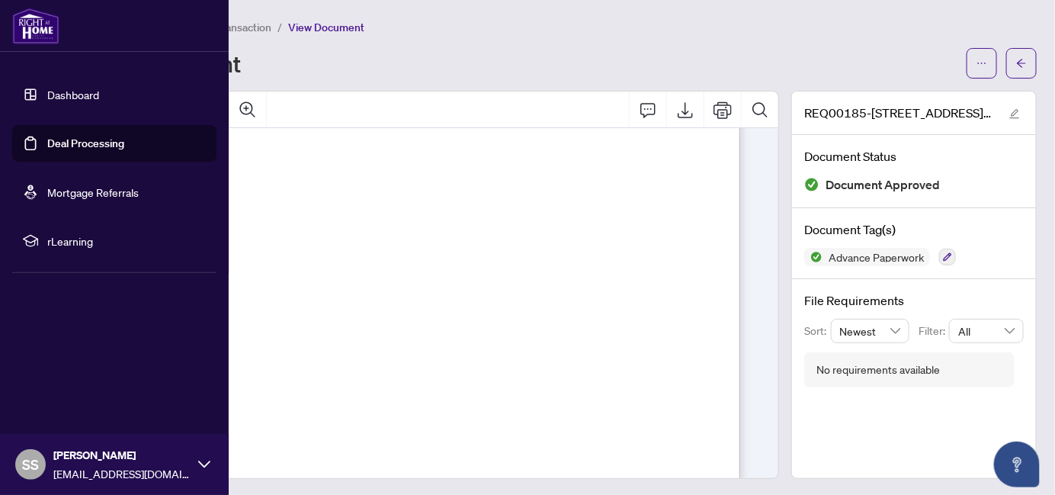 The height and width of the screenshot is (495, 1055). I want to click on span: Newest, so click(870, 331).